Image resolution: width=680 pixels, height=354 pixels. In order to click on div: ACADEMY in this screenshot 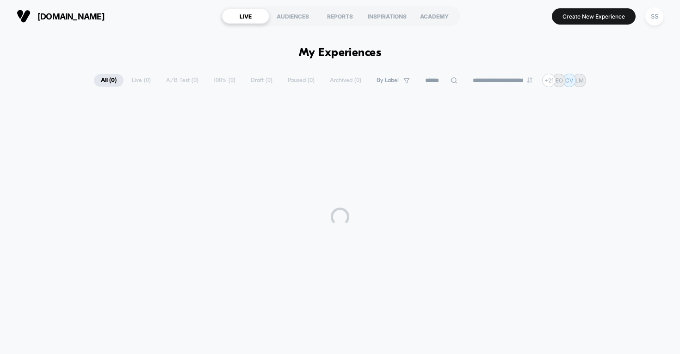, I will do `click(435, 16)`.